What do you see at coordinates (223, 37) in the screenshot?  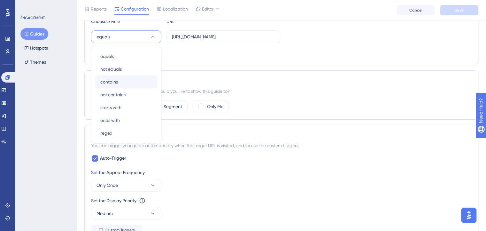 I see `input: yourwebsite.com/path` at bounding box center [223, 37].